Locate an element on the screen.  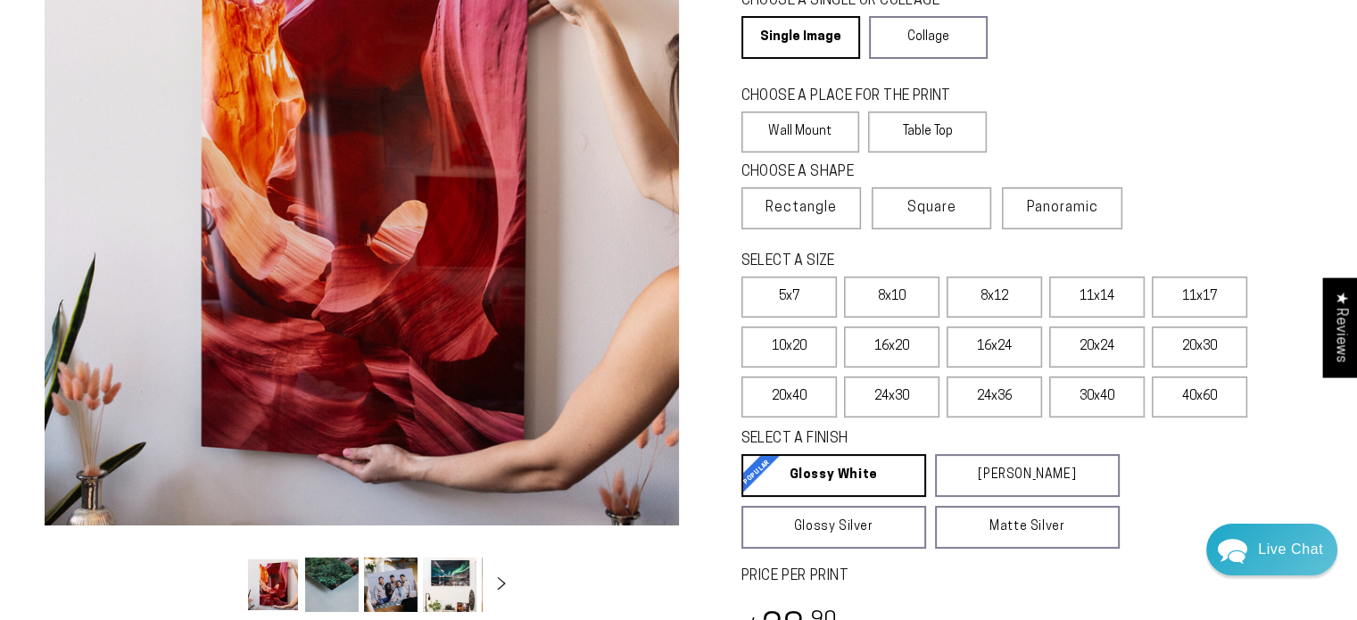
label: 8x10 is located at coordinates (891, 297).